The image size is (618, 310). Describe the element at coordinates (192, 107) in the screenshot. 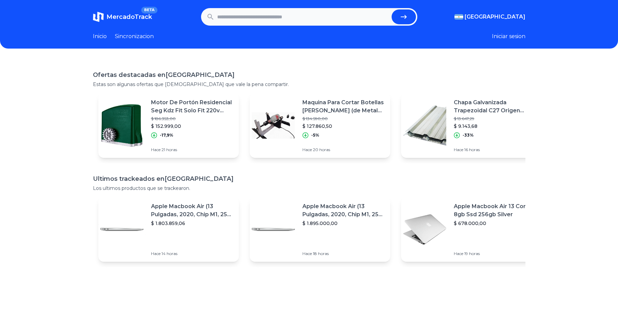

I see `p: Motor De Portón Residencial Seg Kdz Fit Solo Fit 220v 60hz` at that location.